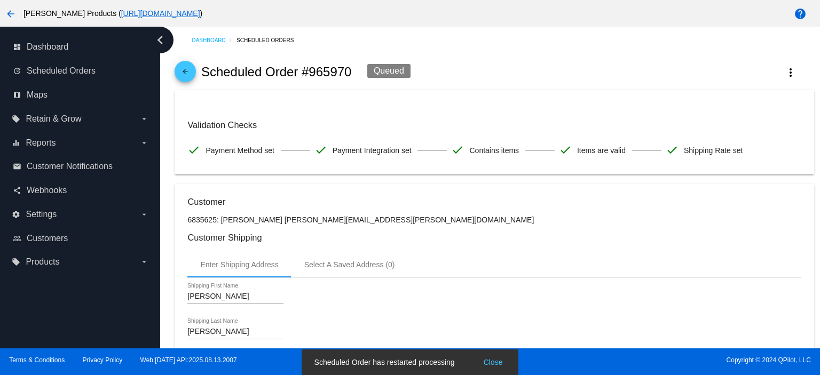 This screenshot has height=375, width=820. Describe the element at coordinates (41, 215) in the screenshot. I see `span: Settings` at that location.